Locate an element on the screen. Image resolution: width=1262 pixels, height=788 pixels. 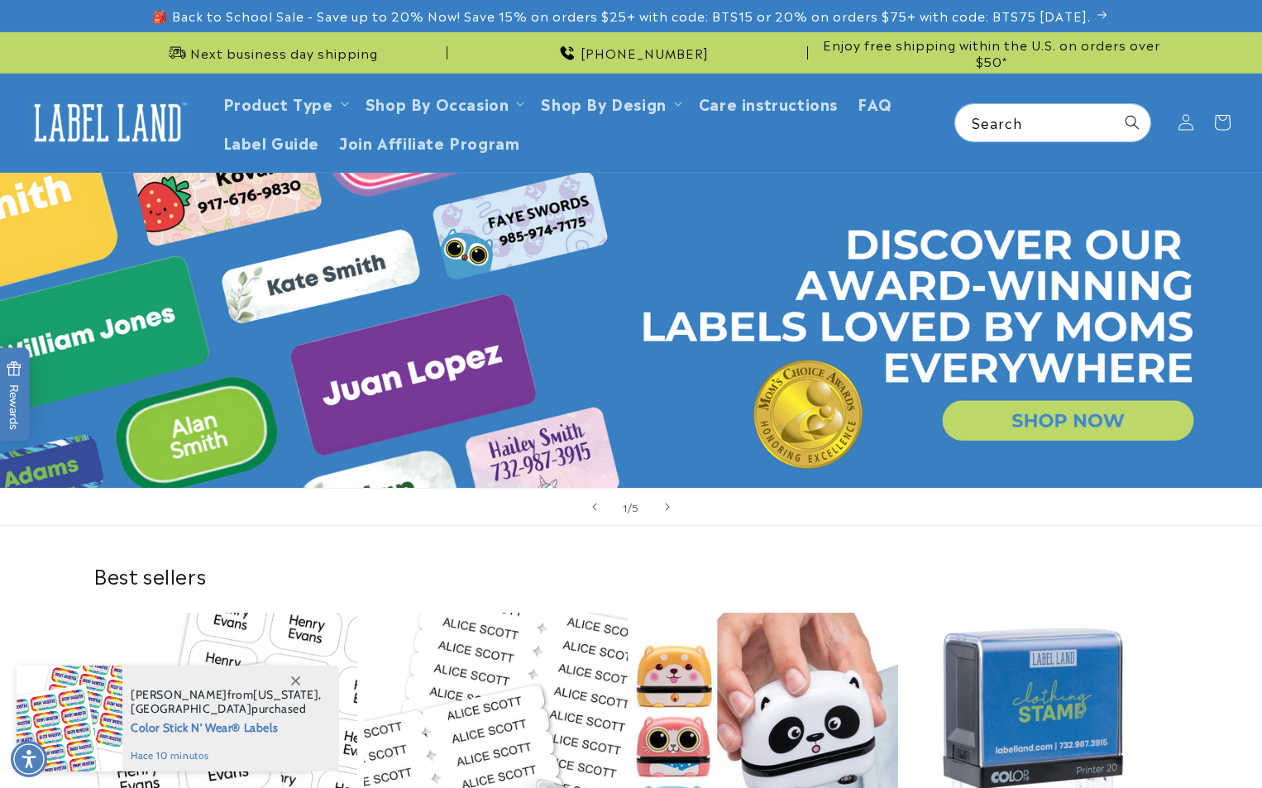
span: Label Guide is located at coordinates (271, 141).